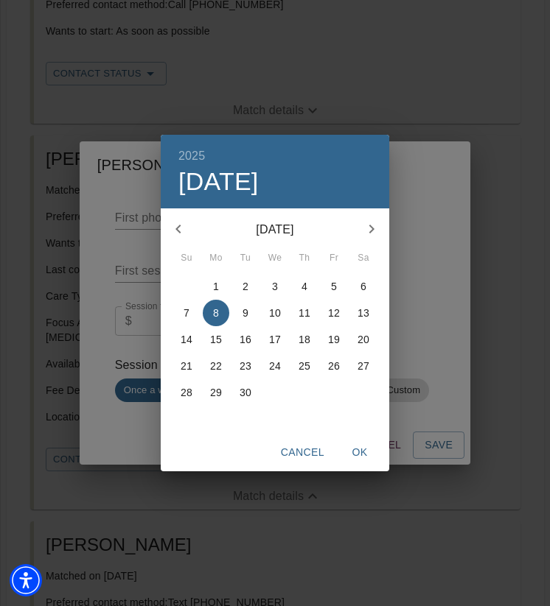  What do you see at coordinates (216, 366) in the screenshot?
I see `button: 22` at bounding box center [216, 366].